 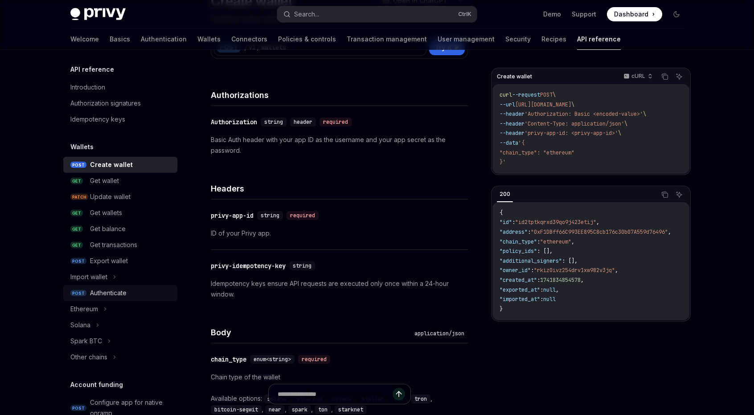 I want to click on a: User management, so click(x=466, y=39).